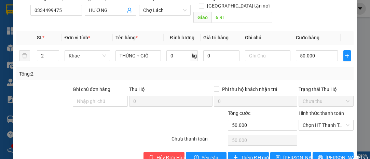 The width and height of the screenshot is (370, 159). What do you see at coordinates (250, 89) in the screenshot?
I see `span: Phí thu hộ khách nhận trả` at bounding box center [250, 89].